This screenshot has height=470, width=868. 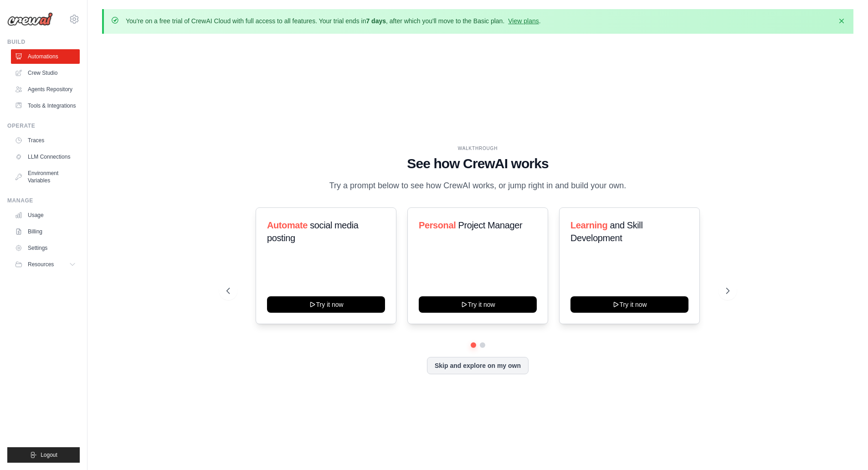 What do you see at coordinates (45, 57) in the screenshot?
I see `a: Automations` at bounding box center [45, 57].